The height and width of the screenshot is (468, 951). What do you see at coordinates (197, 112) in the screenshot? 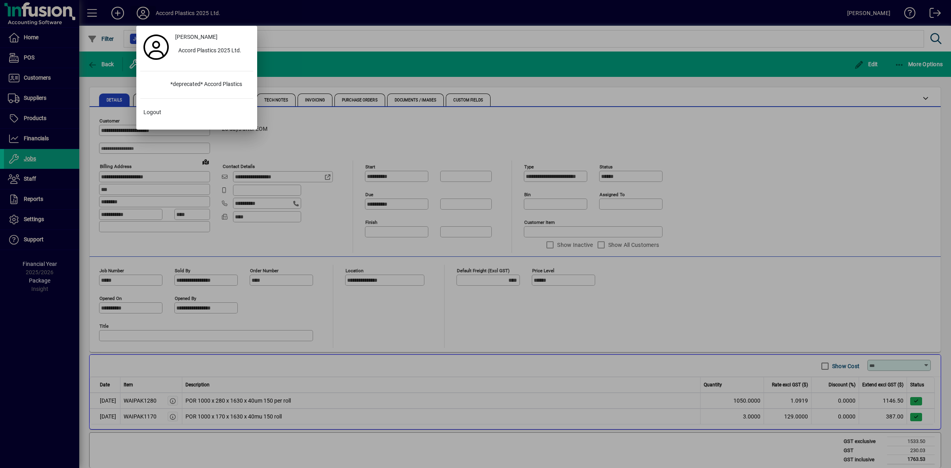
I see `button: Logout` at bounding box center [197, 112].